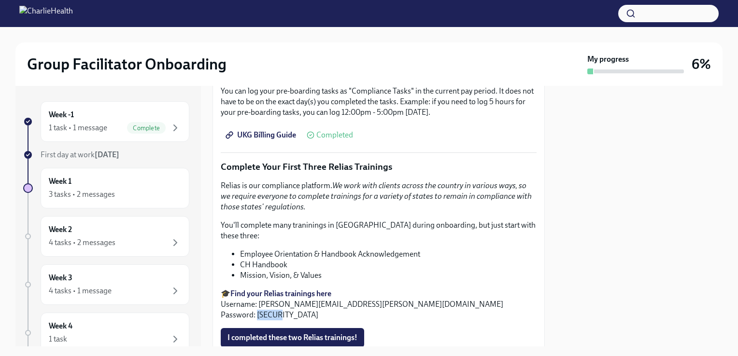 This screenshot has width=738, height=356. Describe the element at coordinates (80, 155) in the screenshot. I see `span: First day at work` at that location.